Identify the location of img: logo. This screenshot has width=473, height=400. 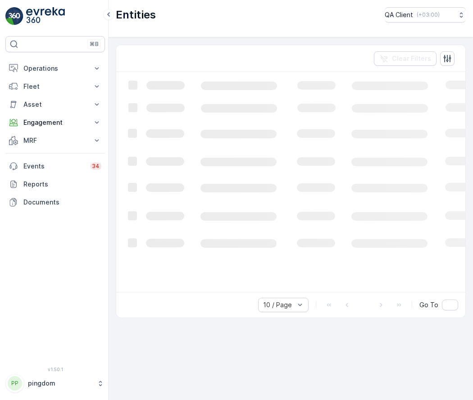
(14, 16).